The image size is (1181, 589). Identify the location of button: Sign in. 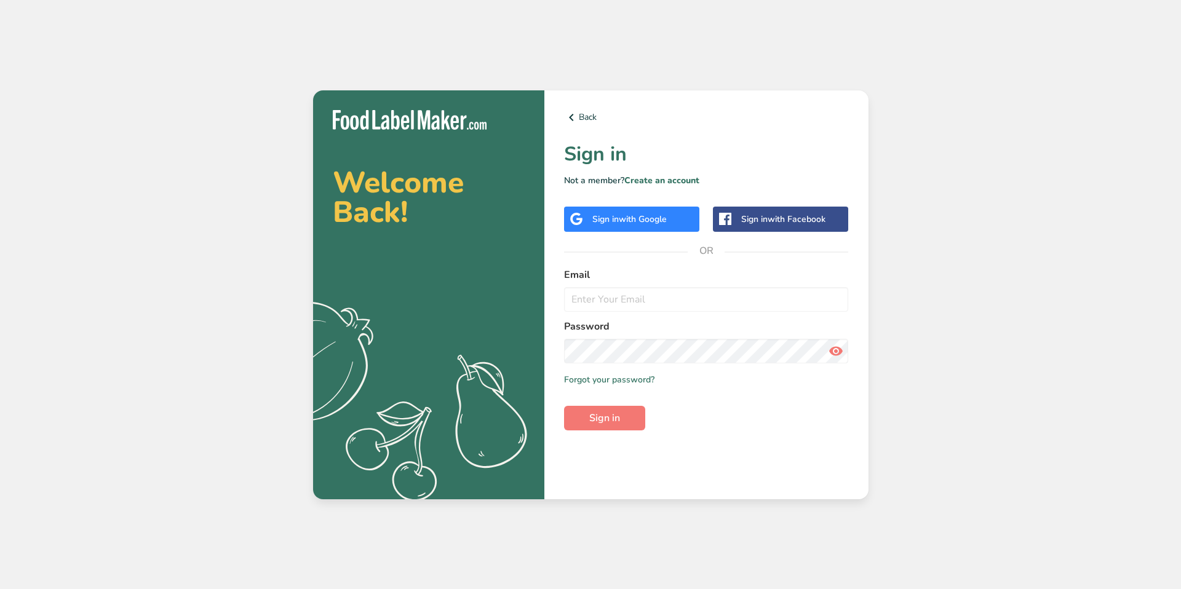
(605, 418).